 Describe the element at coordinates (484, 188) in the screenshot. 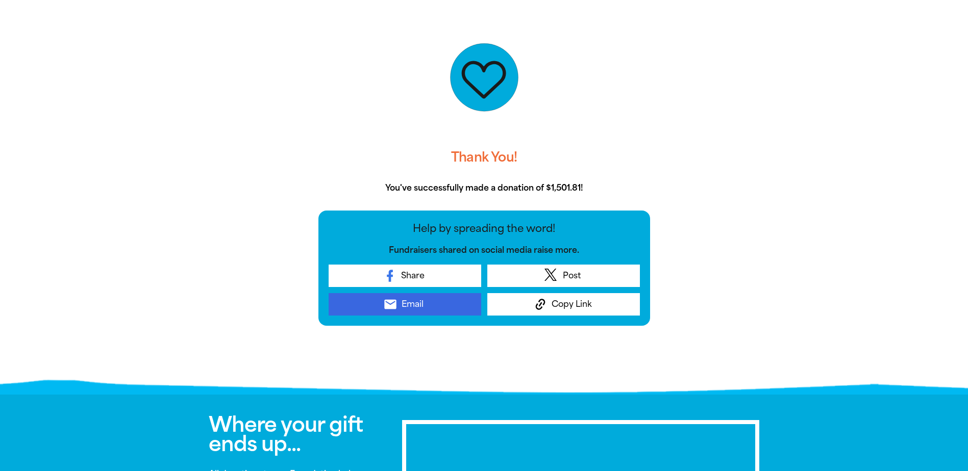

I see `p: You've successfully made a donation of $1,501.81!` at that location.